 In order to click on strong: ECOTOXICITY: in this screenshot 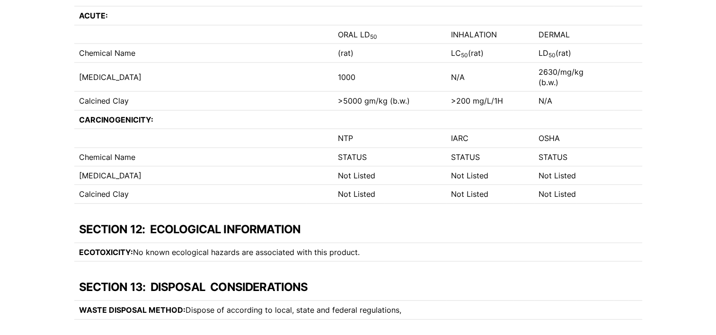, I will do `click(106, 252)`.